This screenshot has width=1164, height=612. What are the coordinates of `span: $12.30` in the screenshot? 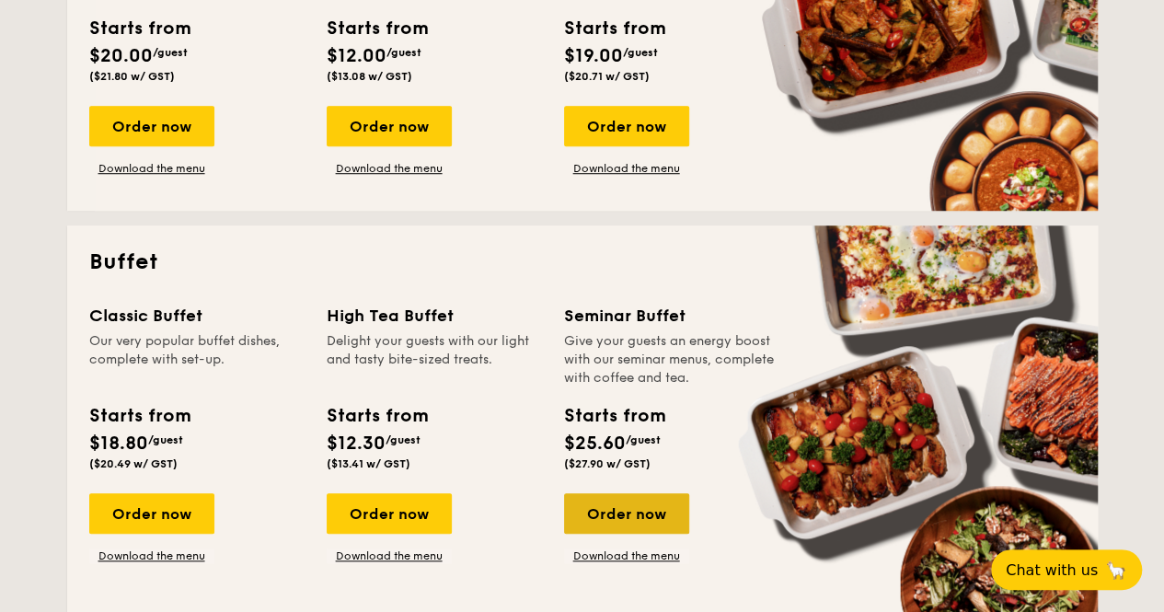 It's located at (356, 443).